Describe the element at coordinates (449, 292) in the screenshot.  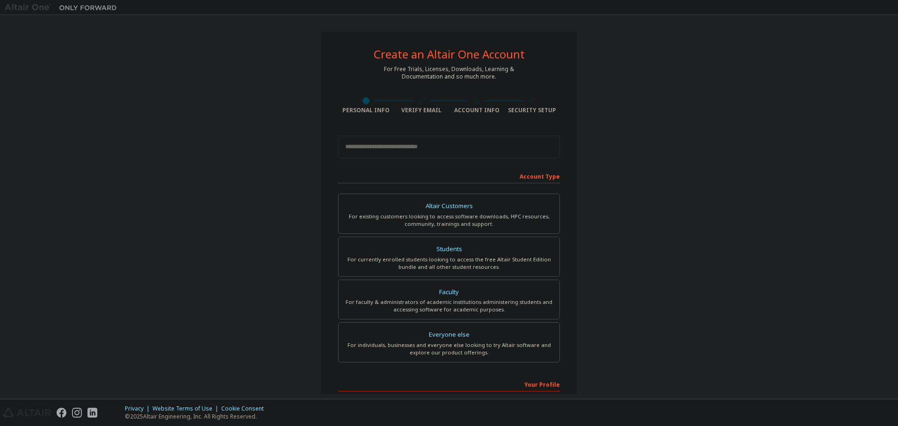
I see `div: Faculty` at that location.